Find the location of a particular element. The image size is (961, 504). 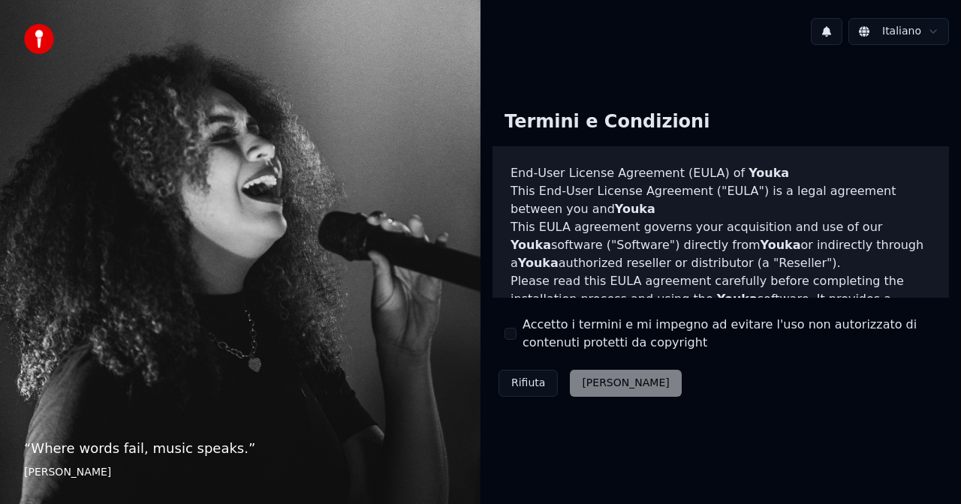

button: Rifiuta is located at coordinates (528, 383).